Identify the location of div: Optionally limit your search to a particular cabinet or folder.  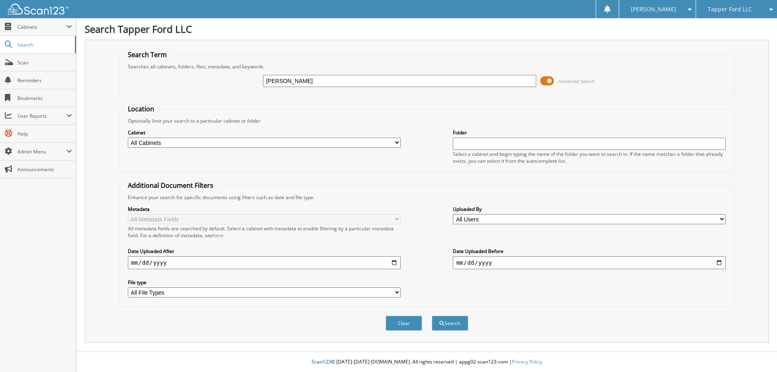
(427, 121).